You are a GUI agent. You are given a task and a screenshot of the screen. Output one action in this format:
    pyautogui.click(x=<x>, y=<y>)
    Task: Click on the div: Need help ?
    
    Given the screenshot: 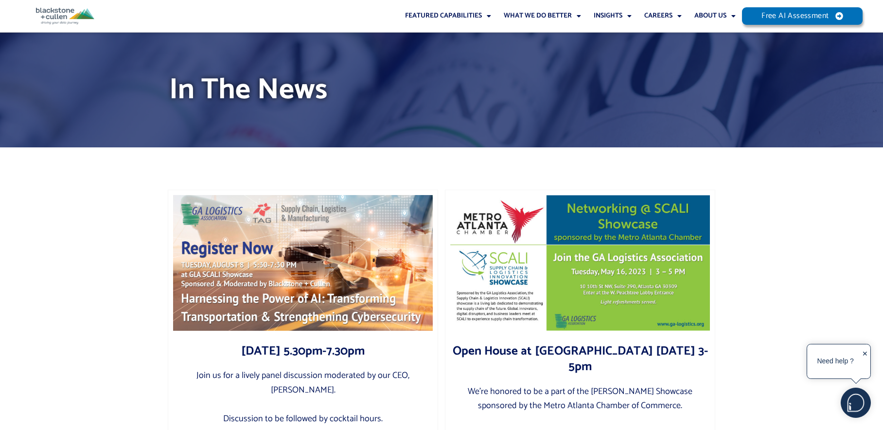 What is the action you would take?
    pyautogui.click(x=836, y=361)
    